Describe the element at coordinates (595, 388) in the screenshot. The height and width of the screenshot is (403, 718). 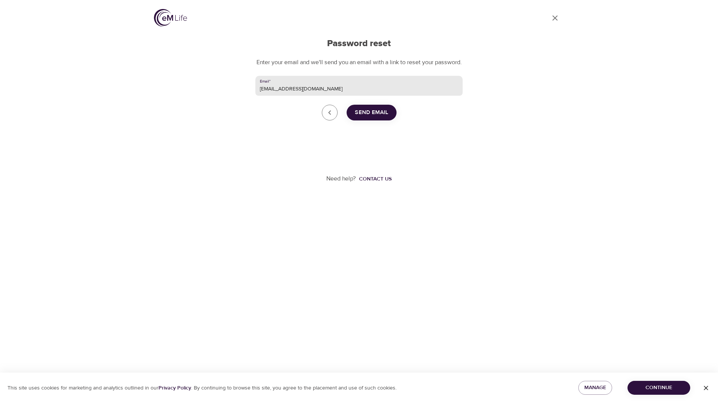
I see `button: Manage` at that location.